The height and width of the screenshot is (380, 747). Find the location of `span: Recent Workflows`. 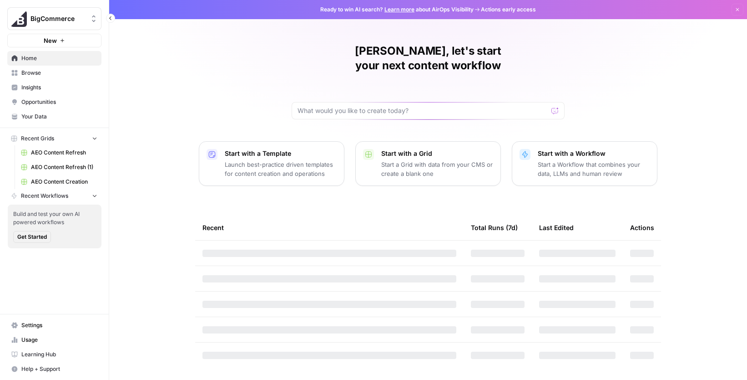

span: Recent Workflows is located at coordinates (45, 196).